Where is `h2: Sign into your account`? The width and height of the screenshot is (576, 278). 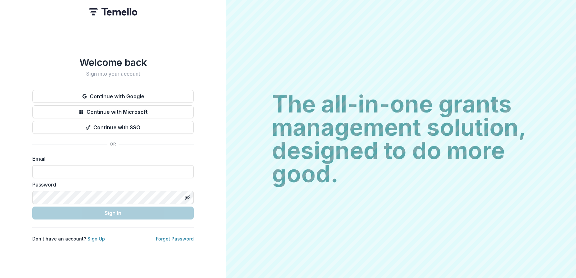
h2: Sign into your account is located at coordinates (113, 74).